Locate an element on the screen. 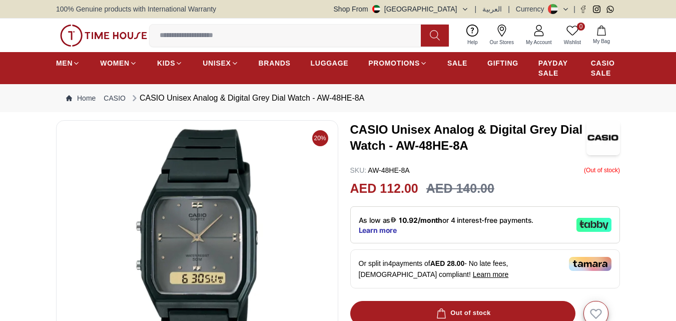 The image size is (676, 321). span: SALE is located at coordinates (457, 63).